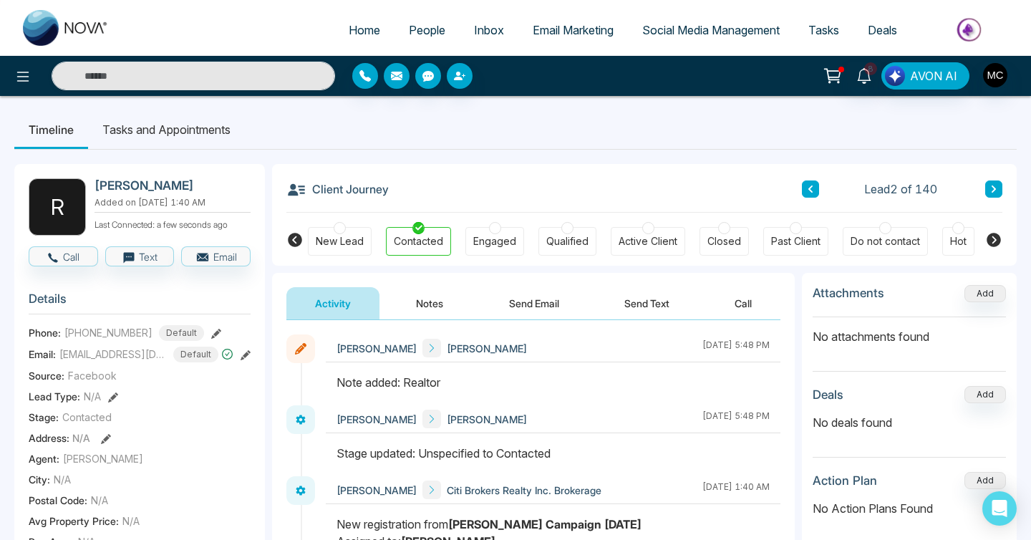  Describe the element at coordinates (427, 30) in the screenshot. I see `span: People` at that location.